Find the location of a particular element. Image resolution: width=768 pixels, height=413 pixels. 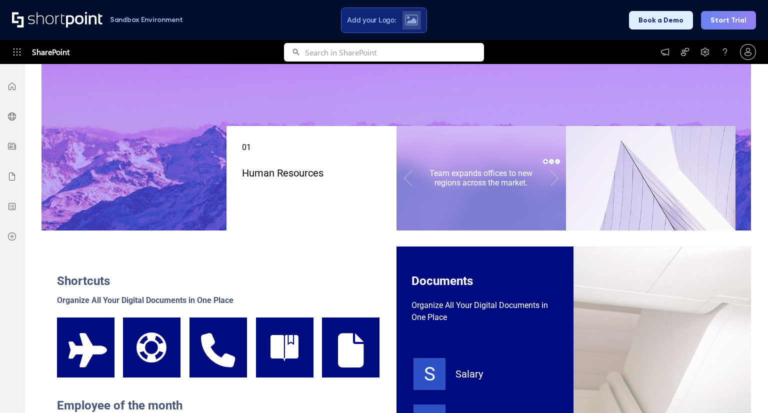

span: Human Resources is located at coordinates (282, 173).